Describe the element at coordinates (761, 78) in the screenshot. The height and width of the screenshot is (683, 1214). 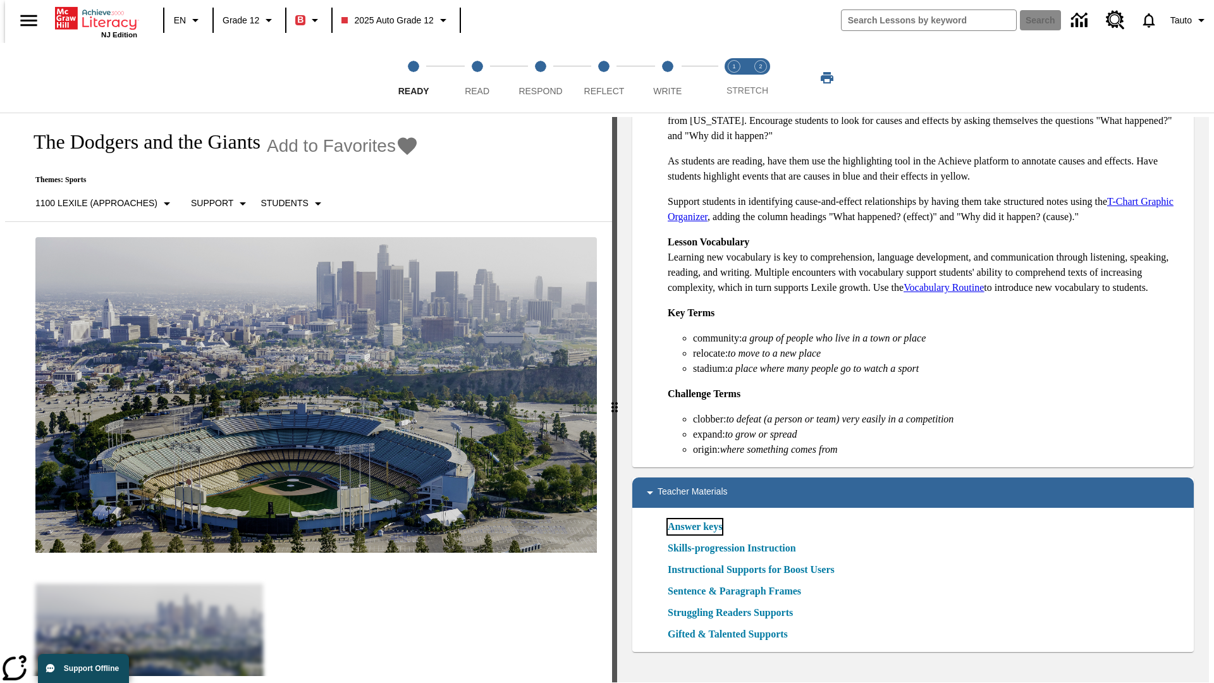
I see `button: Stretch Respond step 2 of 2` at that location.